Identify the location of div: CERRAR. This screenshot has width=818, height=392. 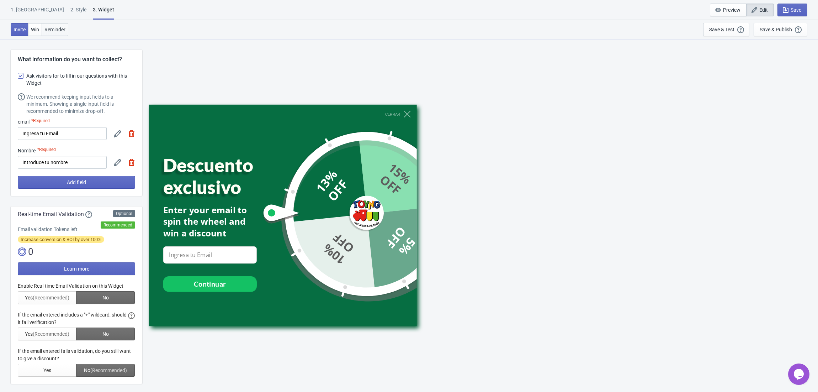
(393, 114).